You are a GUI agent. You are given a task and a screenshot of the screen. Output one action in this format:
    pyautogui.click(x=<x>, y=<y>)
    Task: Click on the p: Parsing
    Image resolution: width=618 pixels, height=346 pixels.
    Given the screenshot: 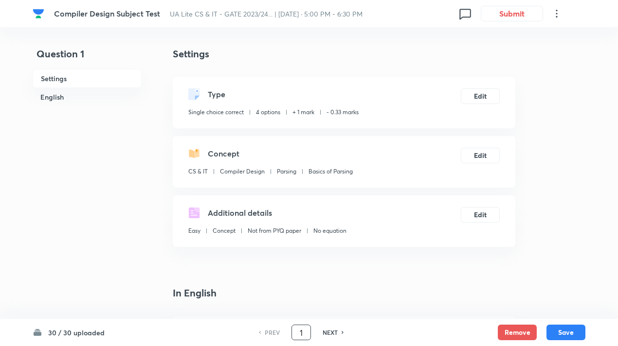 What is the action you would take?
    pyautogui.click(x=286, y=172)
    